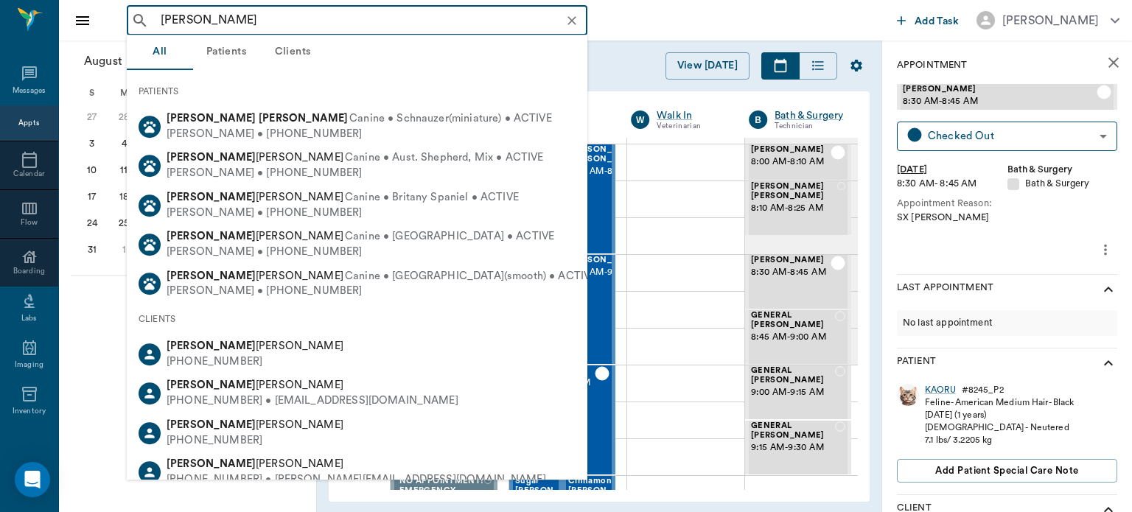  Describe the element at coordinates (1113, 63) in the screenshot. I see `button: close` at that location.